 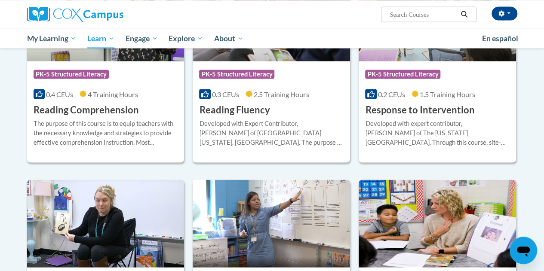 What do you see at coordinates (106, 133) in the screenshot?
I see `div: The purpose of this course is to equip teachers with the necessary knowledge and strategies to pr...` at bounding box center [106, 133].